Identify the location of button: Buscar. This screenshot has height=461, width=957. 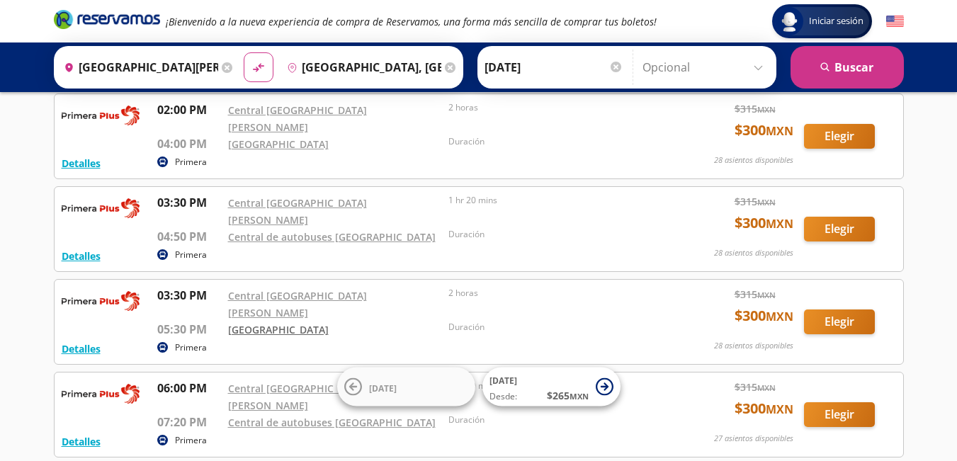
(847, 67).